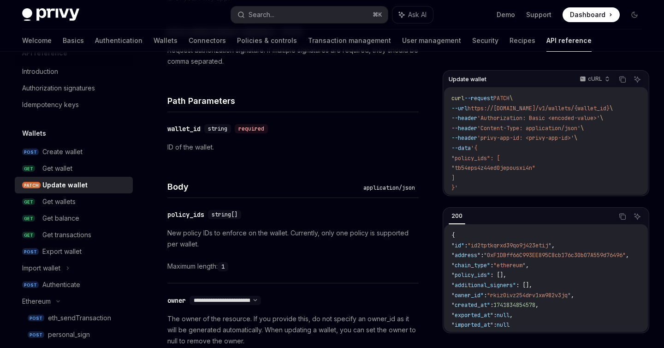  Describe the element at coordinates (267, 41) in the screenshot. I see `a: Policies & controls` at that location.